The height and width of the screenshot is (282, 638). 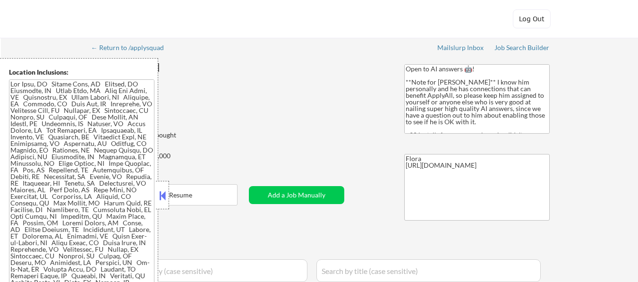 What do you see at coordinates (297, 195) in the screenshot?
I see `button: Add a Job Manually` at bounding box center [297, 195].